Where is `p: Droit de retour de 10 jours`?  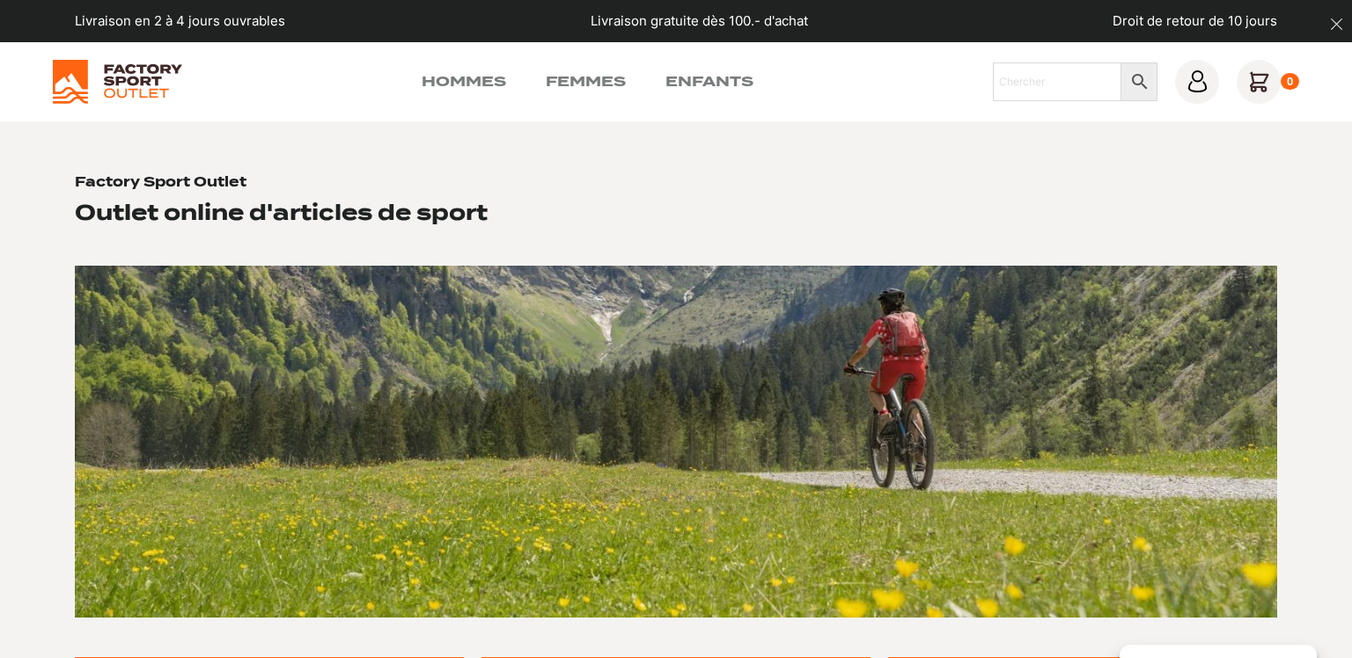 p: Droit de retour de 10 jours is located at coordinates (1195, 21).